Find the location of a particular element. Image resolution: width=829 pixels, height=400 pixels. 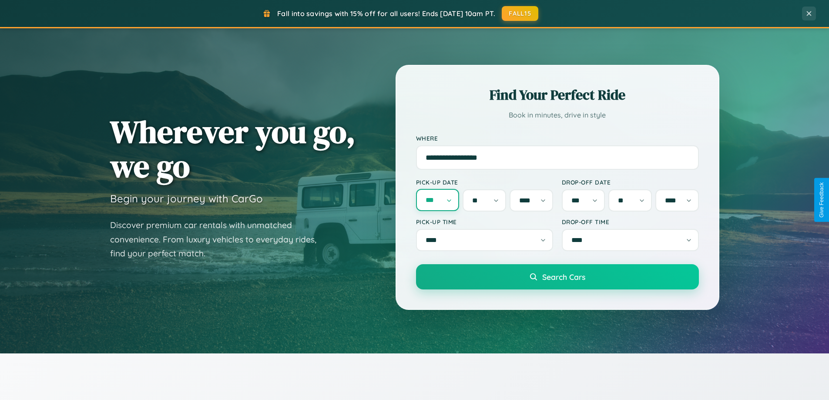

h2: Find Your Perfect Ride is located at coordinates (557, 95).